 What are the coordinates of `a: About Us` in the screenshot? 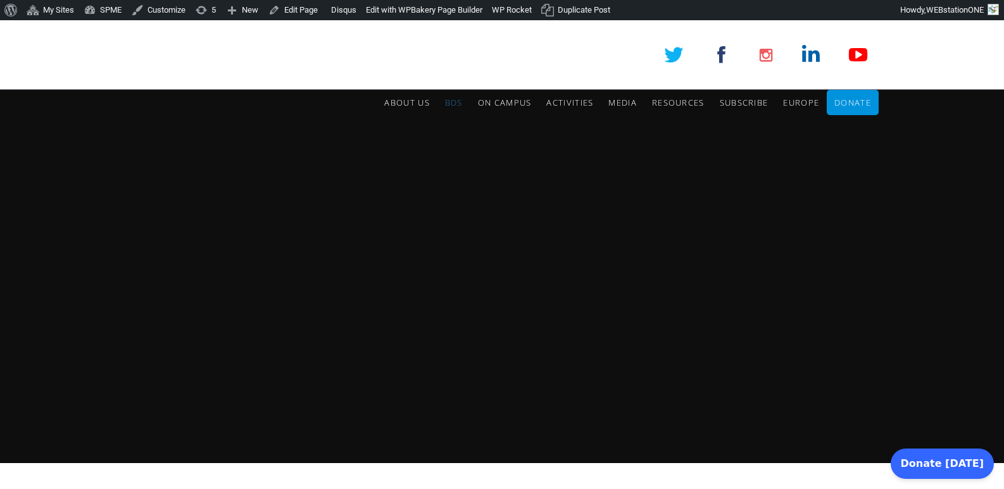 It's located at (406, 103).